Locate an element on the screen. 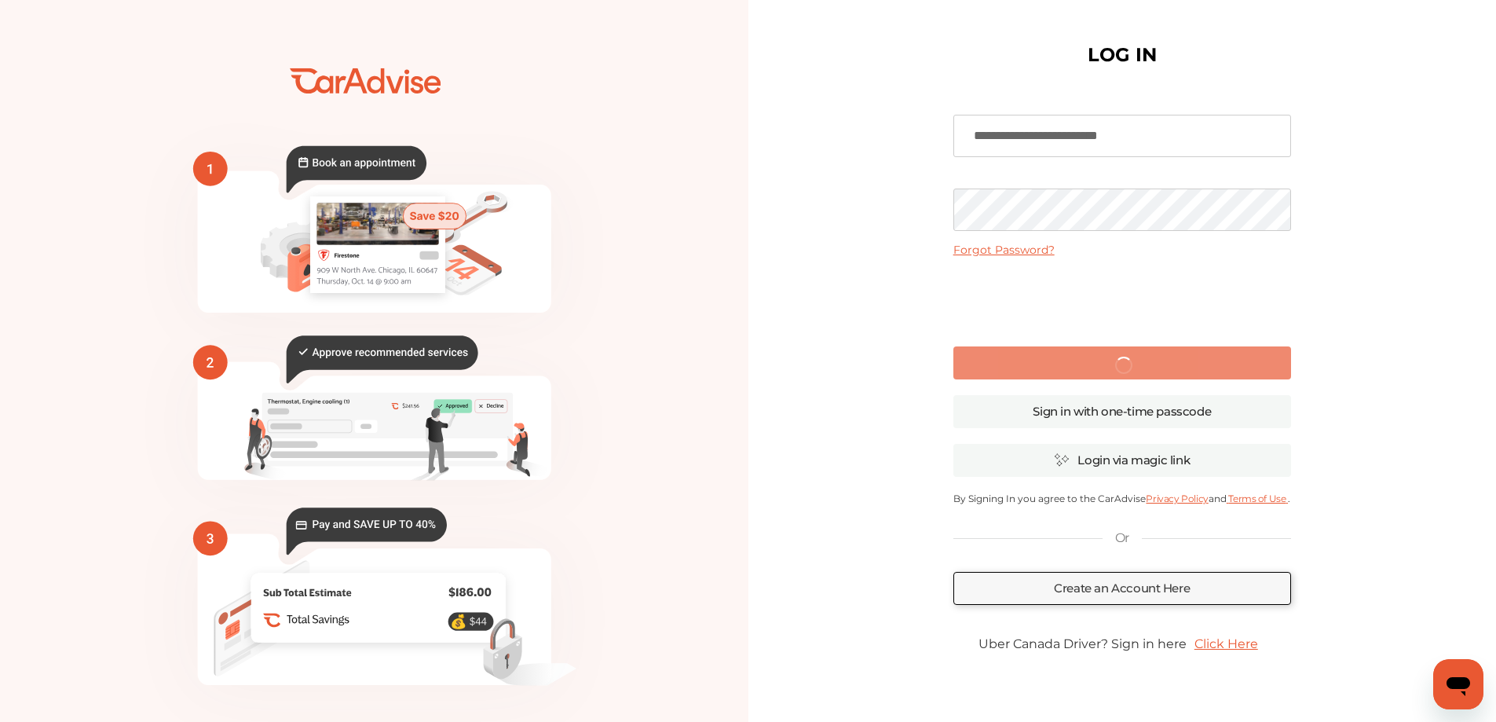 This screenshot has width=1496, height=722. a: Terms of Use is located at coordinates (1257, 498).